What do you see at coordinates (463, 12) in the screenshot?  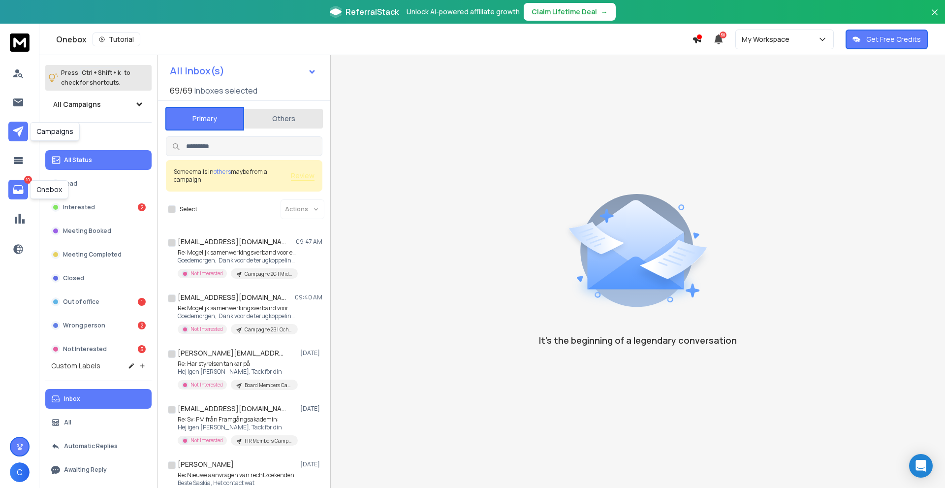 I see `p: Unlock AI-powered affiliate growth` at bounding box center [463, 12].